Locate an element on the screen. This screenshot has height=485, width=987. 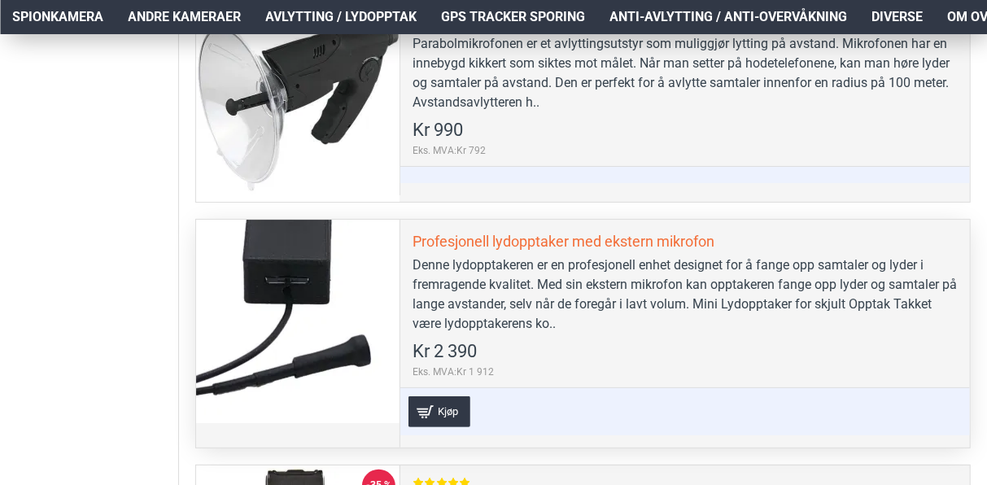
span: Andre kameraer is located at coordinates (184, 17).